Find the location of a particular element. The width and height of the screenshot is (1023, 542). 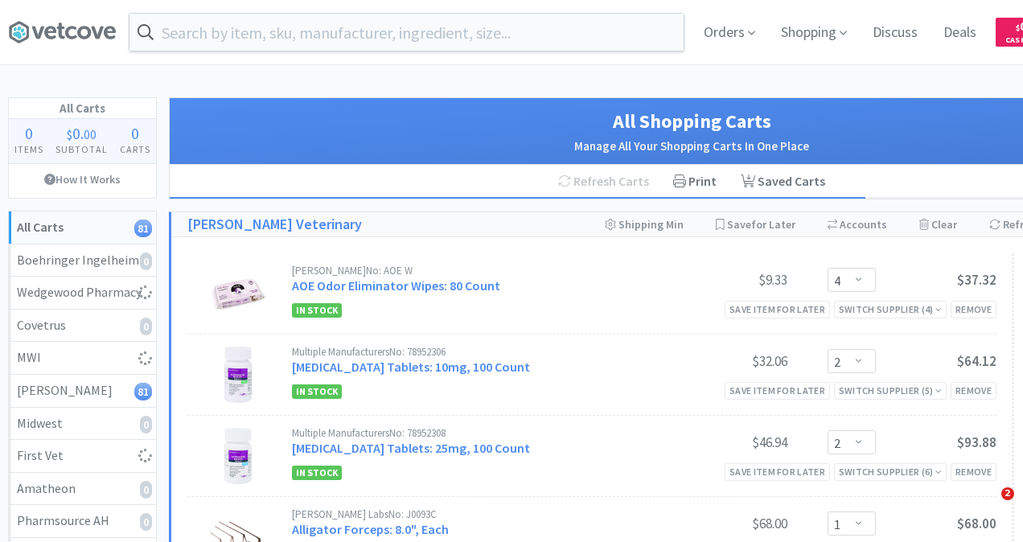

span: Save for Later is located at coordinates (761, 224).